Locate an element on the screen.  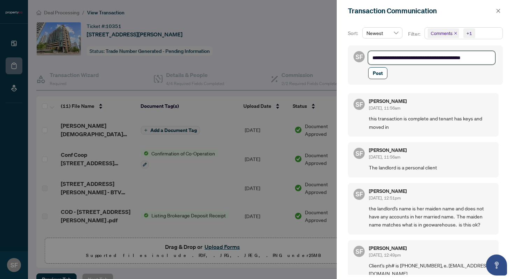
span: Post is located at coordinates (378, 73).